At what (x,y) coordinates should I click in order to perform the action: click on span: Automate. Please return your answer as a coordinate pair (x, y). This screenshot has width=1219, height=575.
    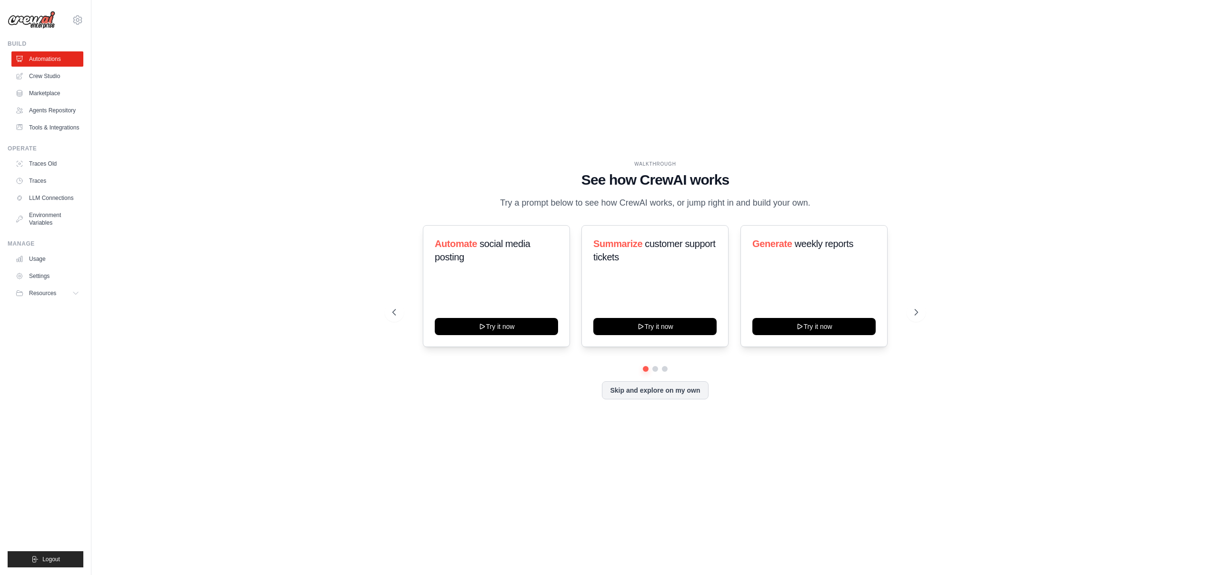
    Looking at the image, I should click on (456, 244).